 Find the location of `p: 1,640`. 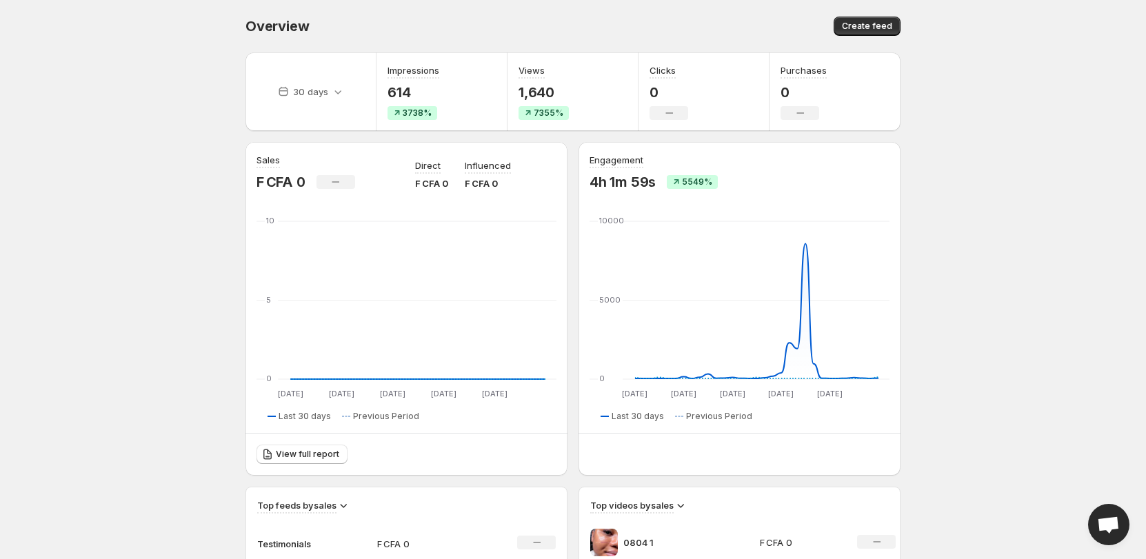

p: 1,640 is located at coordinates (543, 92).